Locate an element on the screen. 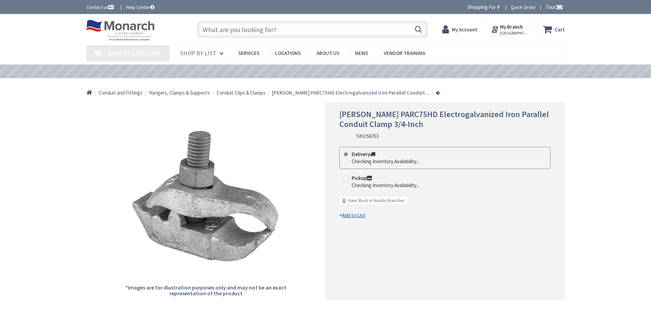 Image resolution: width=651 pixels, height=311 pixels. span: Vendor Training is located at coordinates (405, 53).